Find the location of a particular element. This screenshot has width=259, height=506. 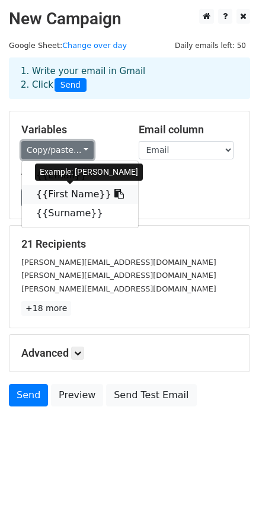

div: Chat Widget is located at coordinates (229, 477).